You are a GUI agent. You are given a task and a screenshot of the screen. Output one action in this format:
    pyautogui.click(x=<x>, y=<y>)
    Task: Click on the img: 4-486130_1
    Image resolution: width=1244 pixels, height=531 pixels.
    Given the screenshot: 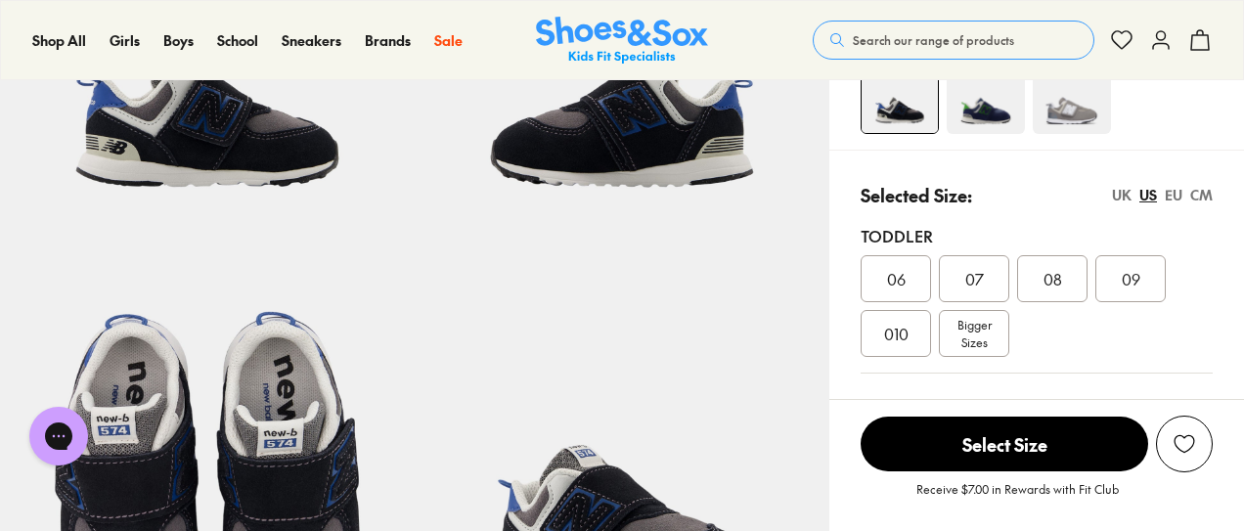 What is the action you would take?
    pyautogui.click(x=1072, y=95)
    